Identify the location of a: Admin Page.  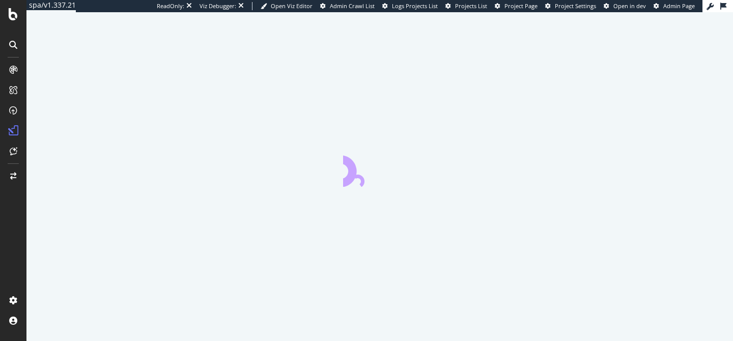
(674, 6).